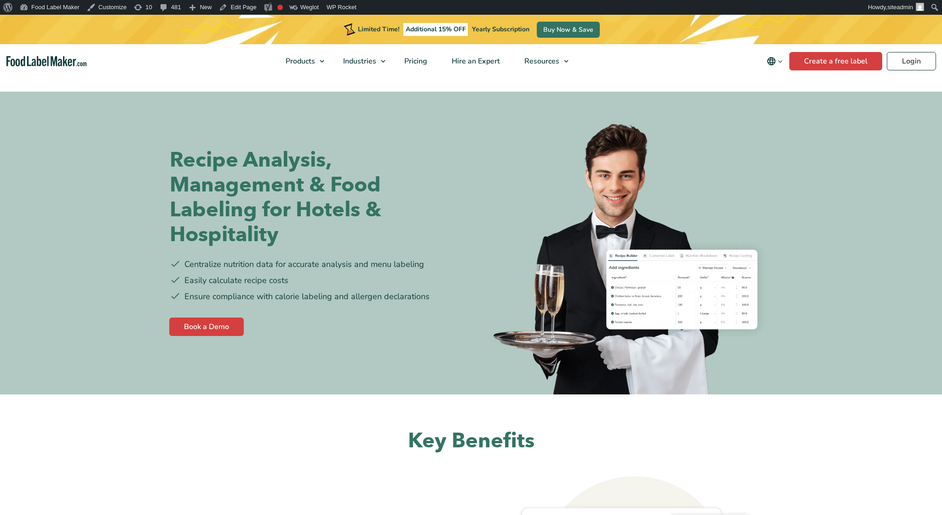  Describe the element at coordinates (280, 7) in the screenshot. I see `div: Focus keyphrase not set` at that location.